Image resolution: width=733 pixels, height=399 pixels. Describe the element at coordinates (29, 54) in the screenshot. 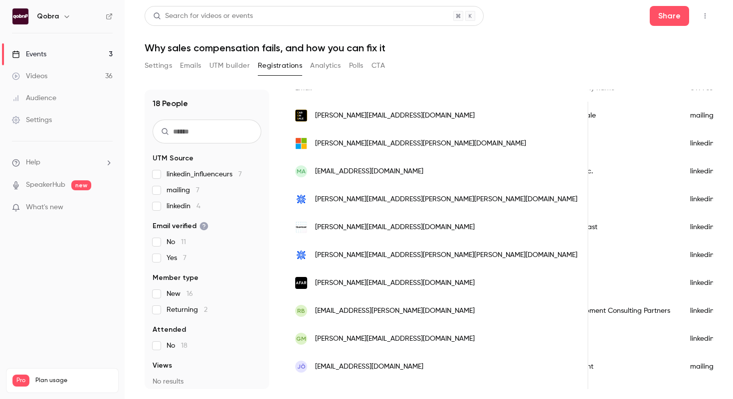

I see `div: Events` at that location.